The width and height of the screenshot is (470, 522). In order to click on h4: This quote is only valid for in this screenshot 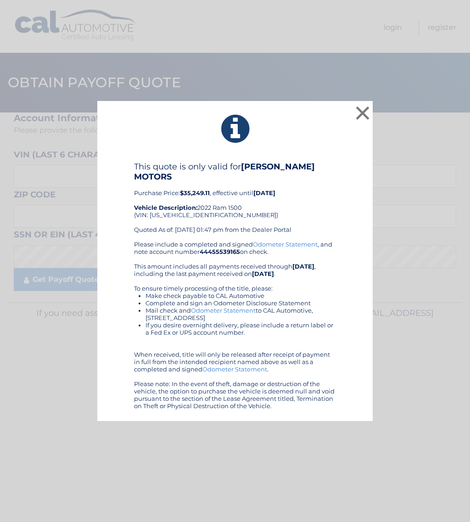, I will do `click(235, 172)`.